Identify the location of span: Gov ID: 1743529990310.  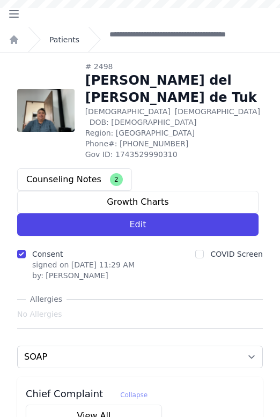
(174, 154).